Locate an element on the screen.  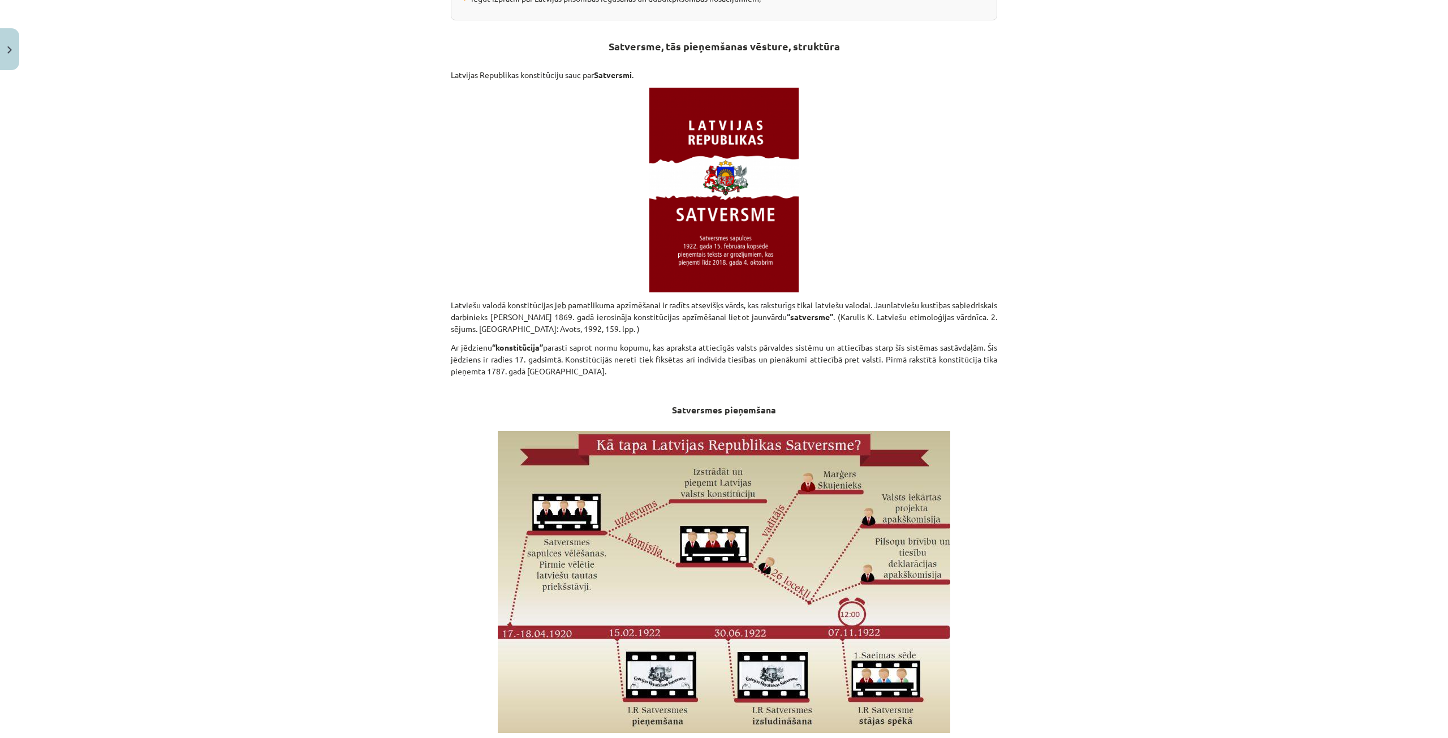
strong: “konstitūcija” is located at coordinates (518, 347).